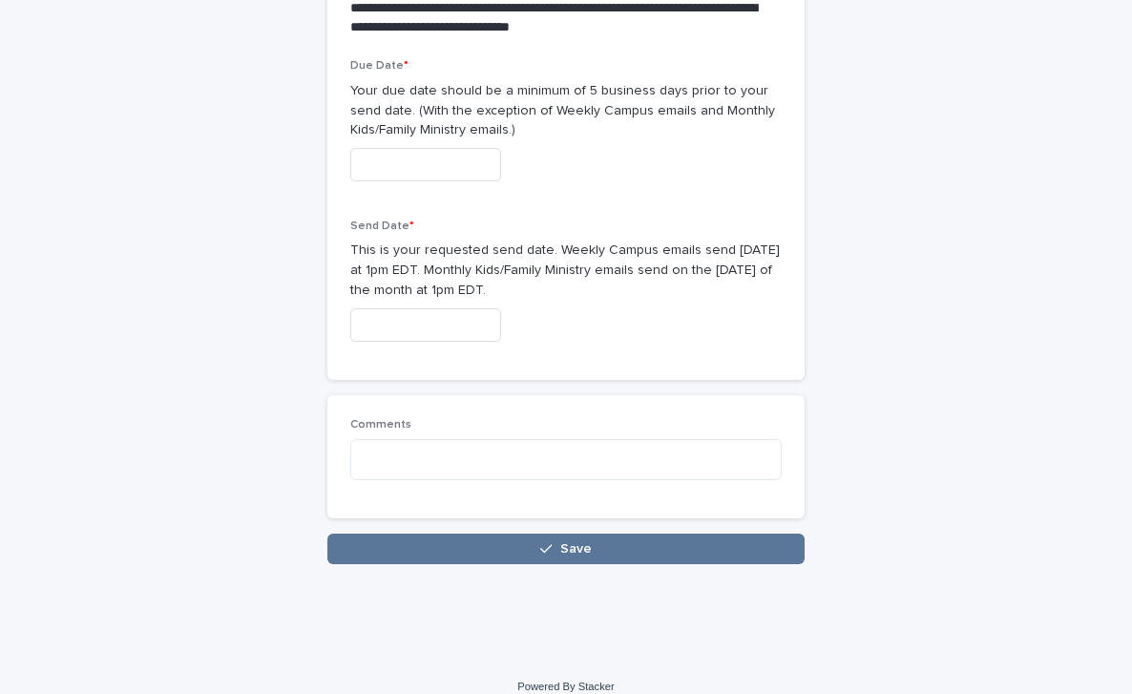 The width and height of the screenshot is (1132, 694). What do you see at coordinates (566, 111) in the screenshot?
I see `p: Your due date should be a minimum of 5 business days prior to your send date. (With the exception...` at bounding box center [566, 111].